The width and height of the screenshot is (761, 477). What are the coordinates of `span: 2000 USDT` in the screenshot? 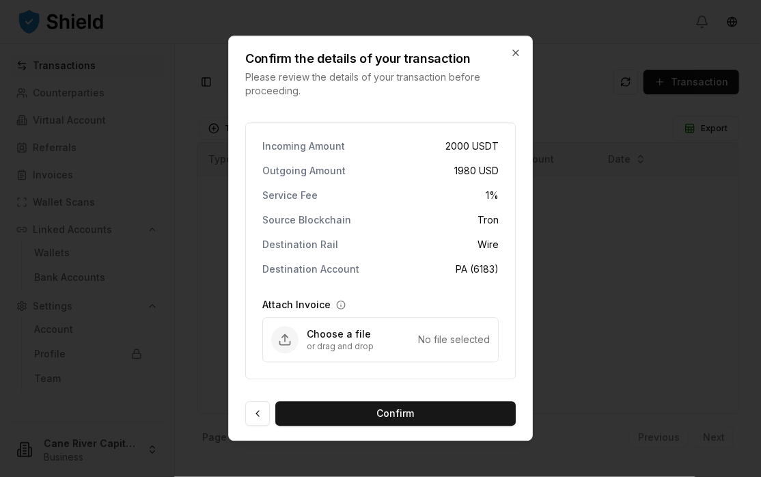 It's located at (472, 146).